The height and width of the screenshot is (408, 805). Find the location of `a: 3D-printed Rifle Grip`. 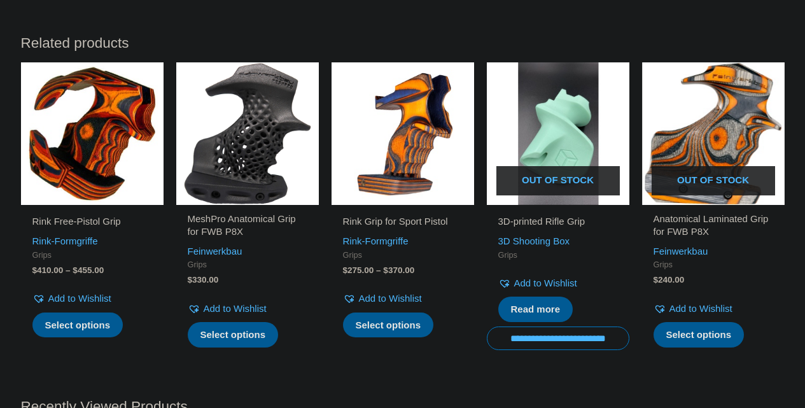

a: 3D-printed Rifle Grip is located at coordinates (558, 223).